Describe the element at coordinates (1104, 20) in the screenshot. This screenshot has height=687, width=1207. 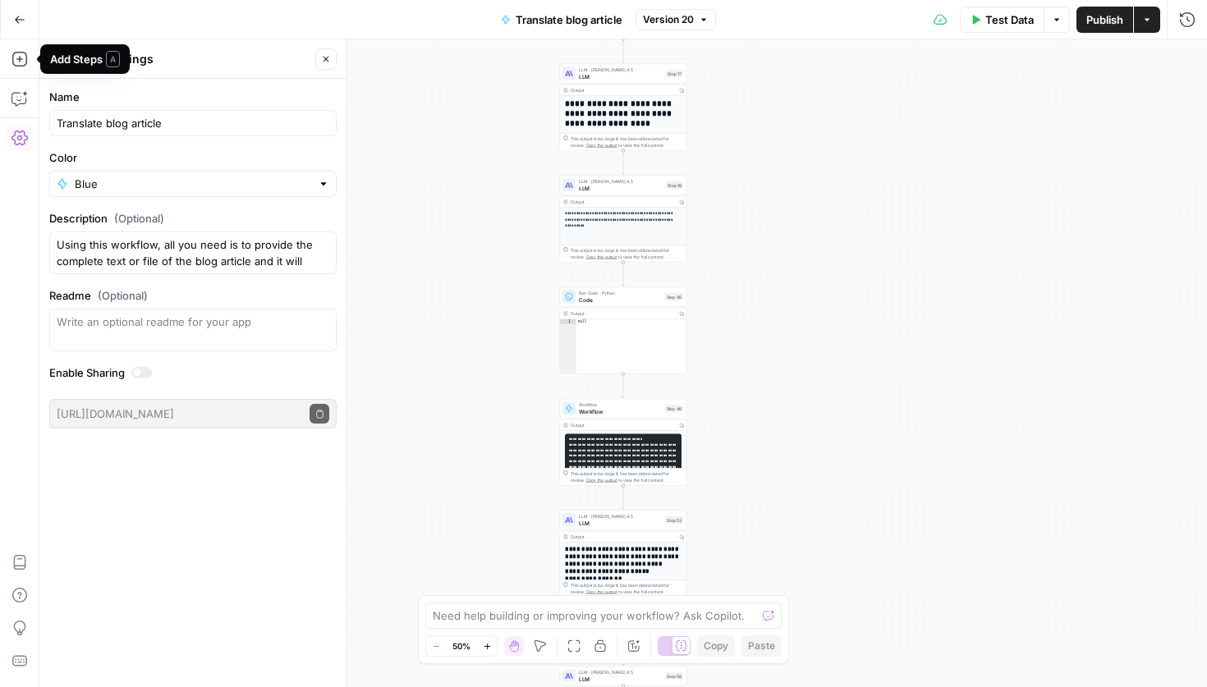
I see `button: Publish` at that location.